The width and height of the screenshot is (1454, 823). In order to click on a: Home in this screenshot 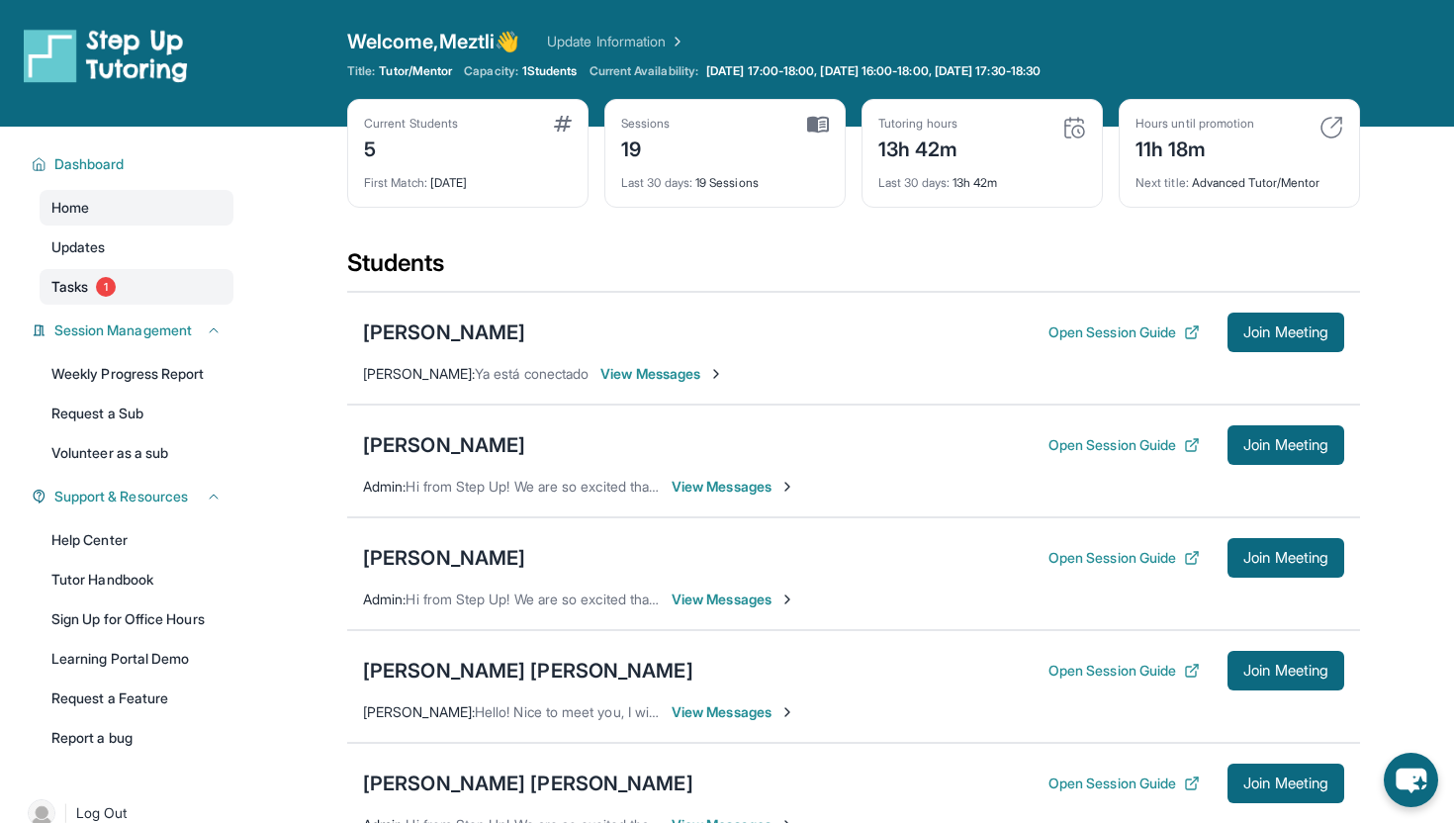, I will do `click(137, 208)`.